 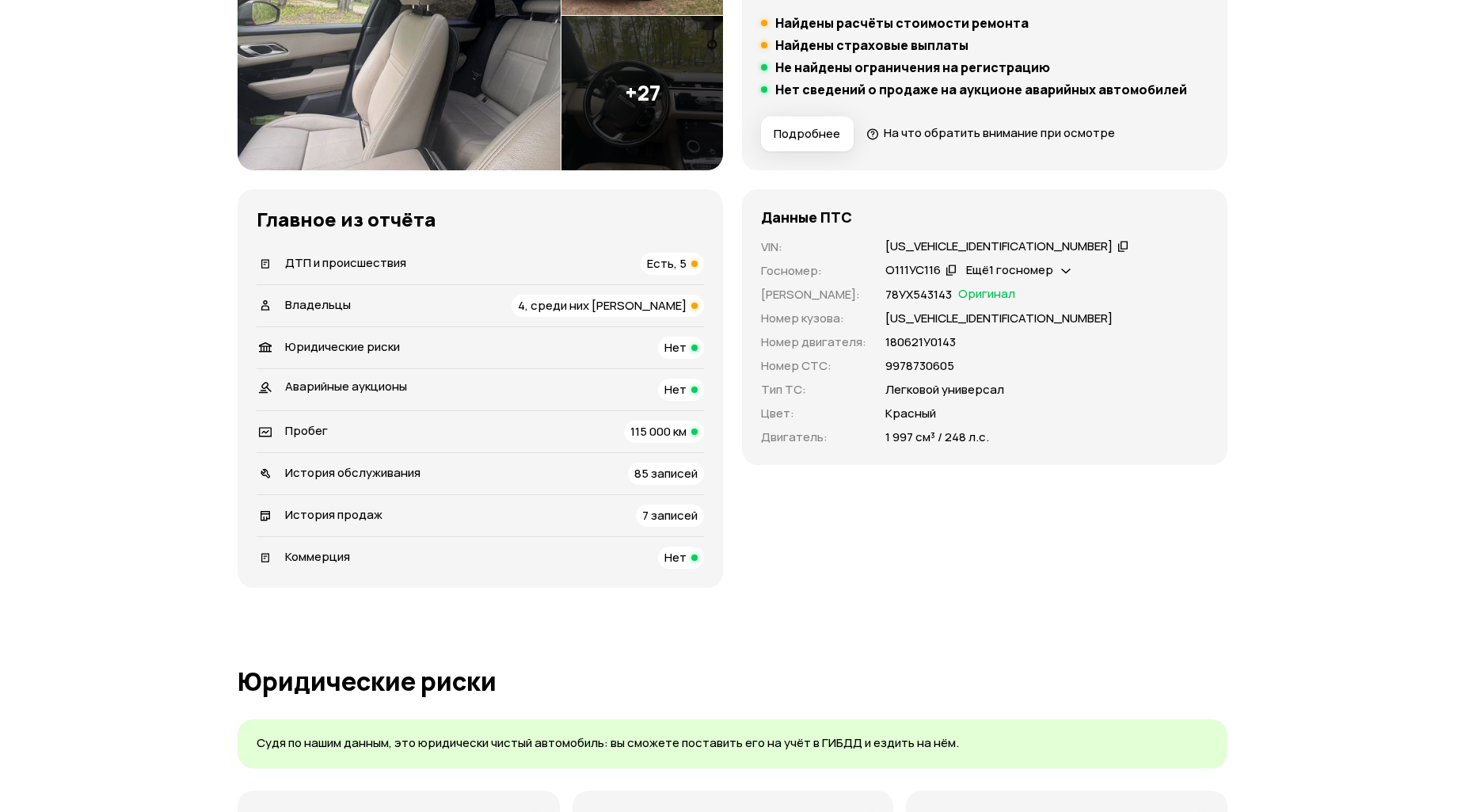 I want to click on p: Двигатель :, so click(x=813, y=437).